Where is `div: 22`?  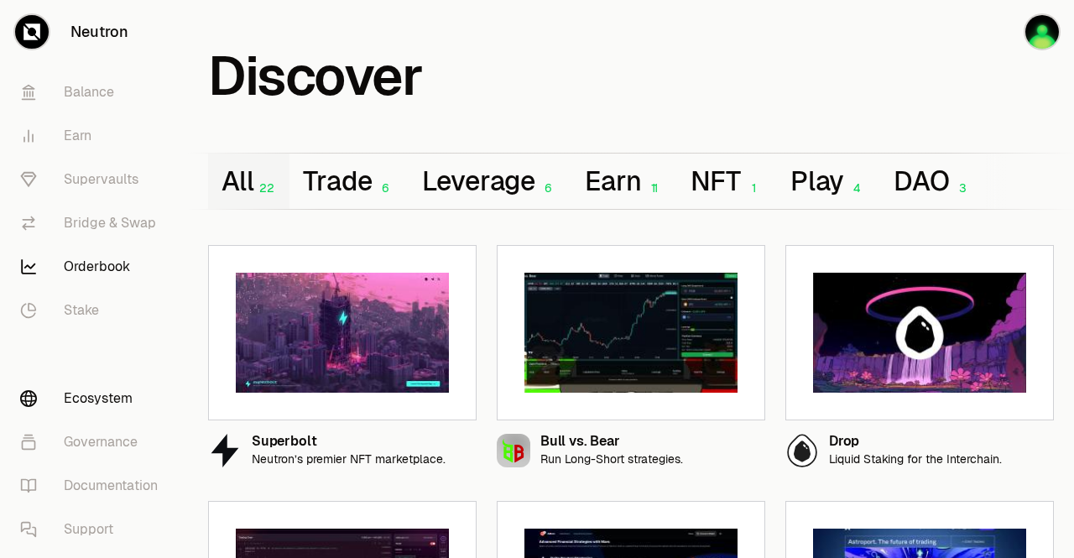 div: 22 is located at coordinates (264, 188).